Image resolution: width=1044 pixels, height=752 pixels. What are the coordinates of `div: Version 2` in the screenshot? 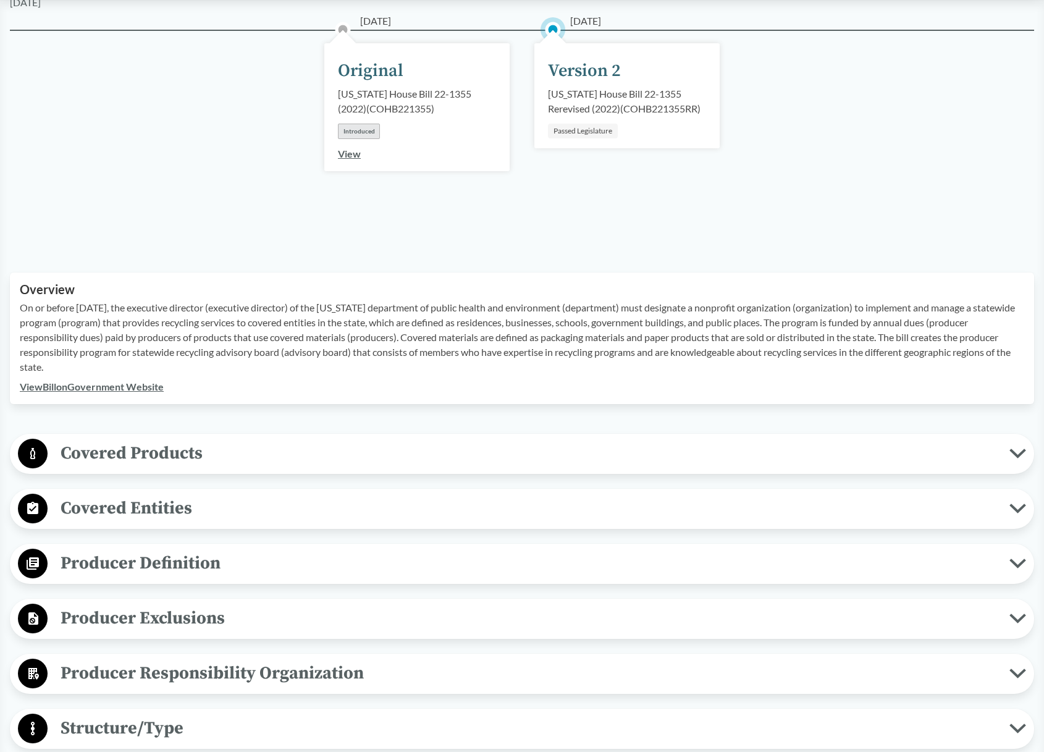 It's located at (584, 71).